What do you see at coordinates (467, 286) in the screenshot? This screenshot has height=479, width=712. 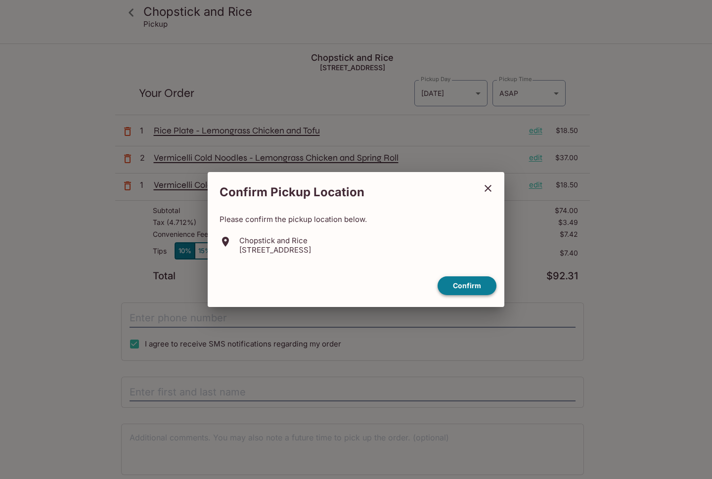 I see `button: confirm` at bounding box center [467, 286].